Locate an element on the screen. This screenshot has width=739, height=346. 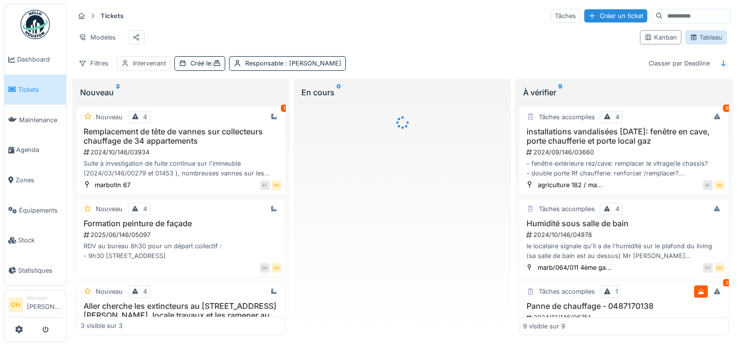
div: marbotin 67 is located at coordinates (112, 185).